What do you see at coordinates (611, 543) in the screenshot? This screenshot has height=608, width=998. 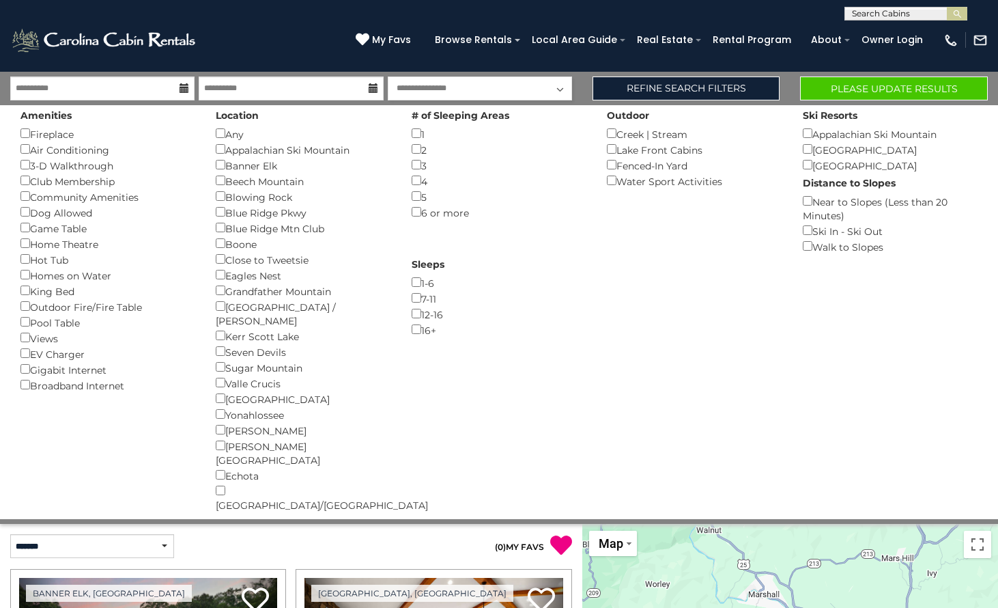 I see `span: Map` at bounding box center [611, 543].